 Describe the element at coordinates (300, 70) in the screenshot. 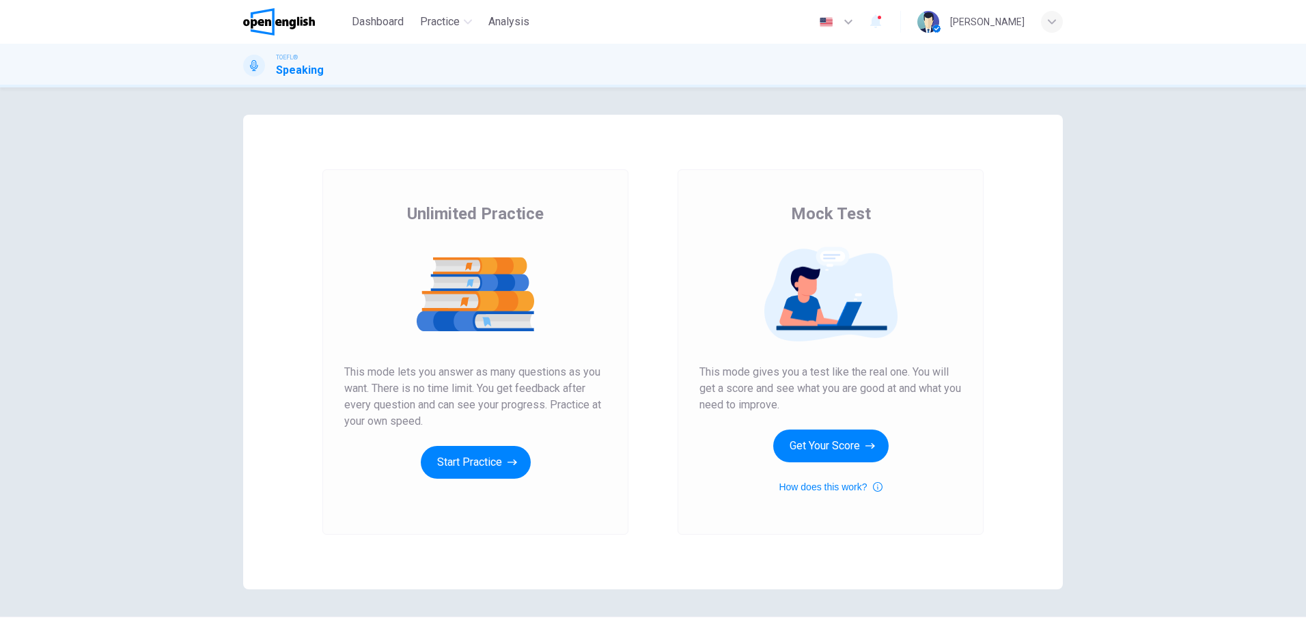

I see `h1: Speaking` at that location.